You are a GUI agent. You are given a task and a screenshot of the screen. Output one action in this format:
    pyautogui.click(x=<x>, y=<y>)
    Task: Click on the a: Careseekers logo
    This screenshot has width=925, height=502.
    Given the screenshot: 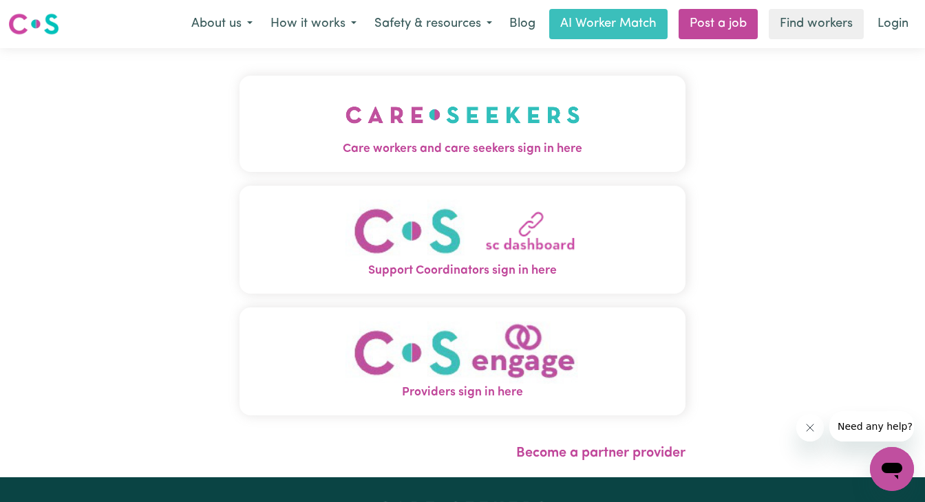 What is the action you would take?
    pyautogui.click(x=34, y=24)
    